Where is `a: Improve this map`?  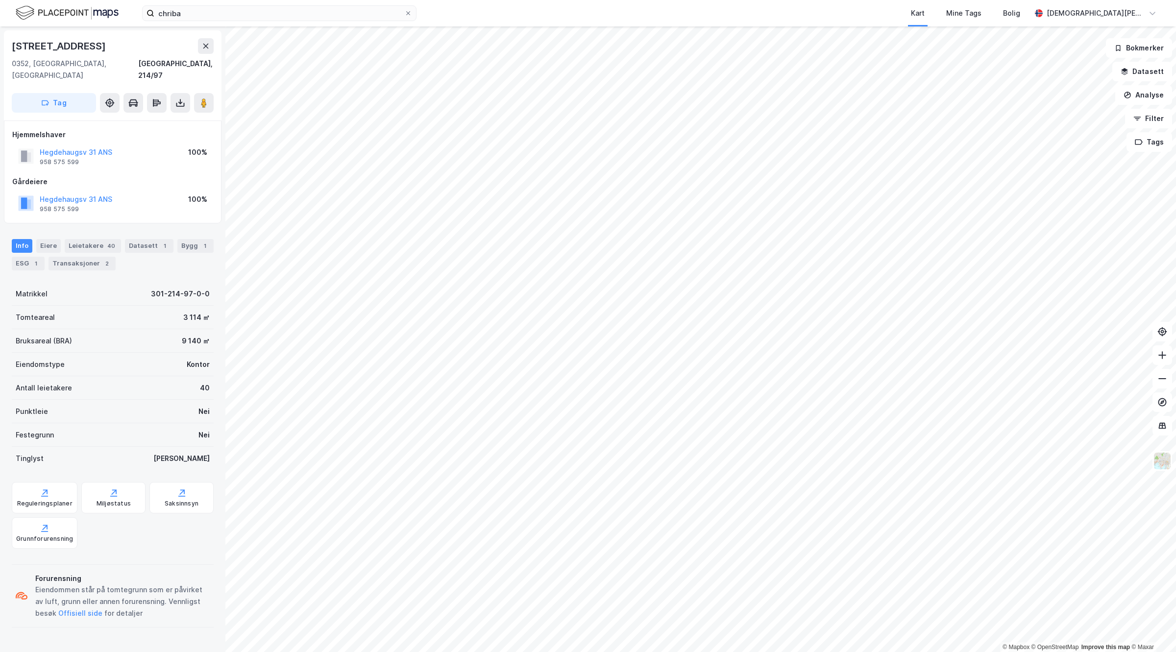 a: Improve this map is located at coordinates (1106, 647).